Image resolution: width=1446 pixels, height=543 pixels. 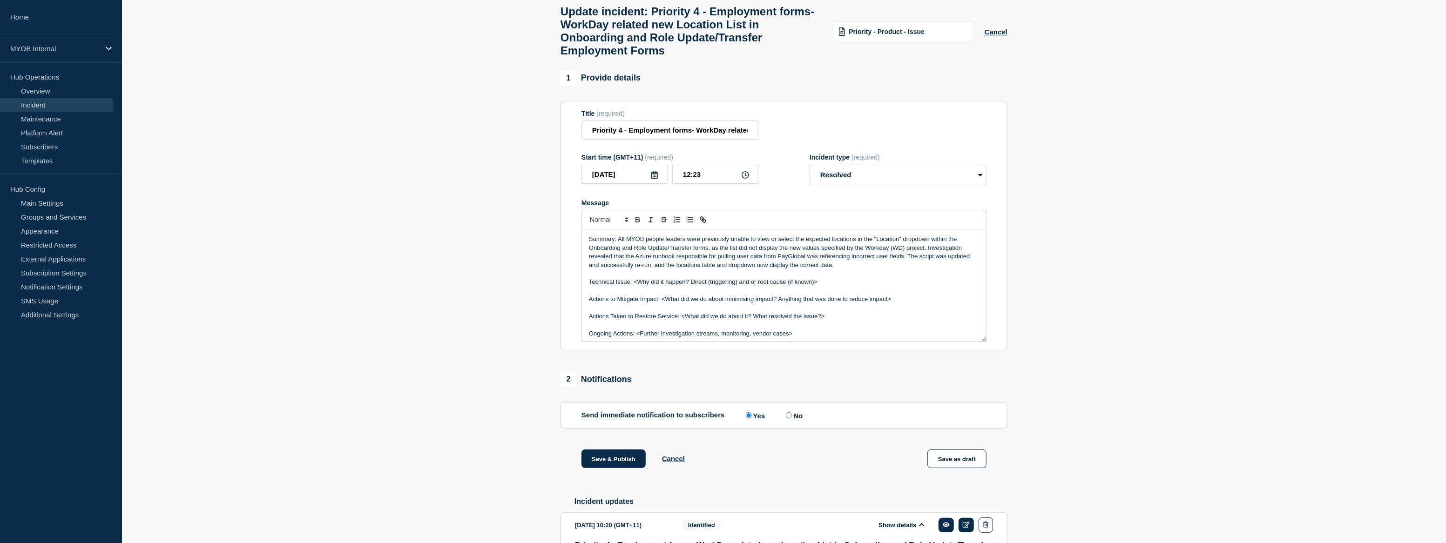 I want to click on select: Incident type, so click(x=898, y=175).